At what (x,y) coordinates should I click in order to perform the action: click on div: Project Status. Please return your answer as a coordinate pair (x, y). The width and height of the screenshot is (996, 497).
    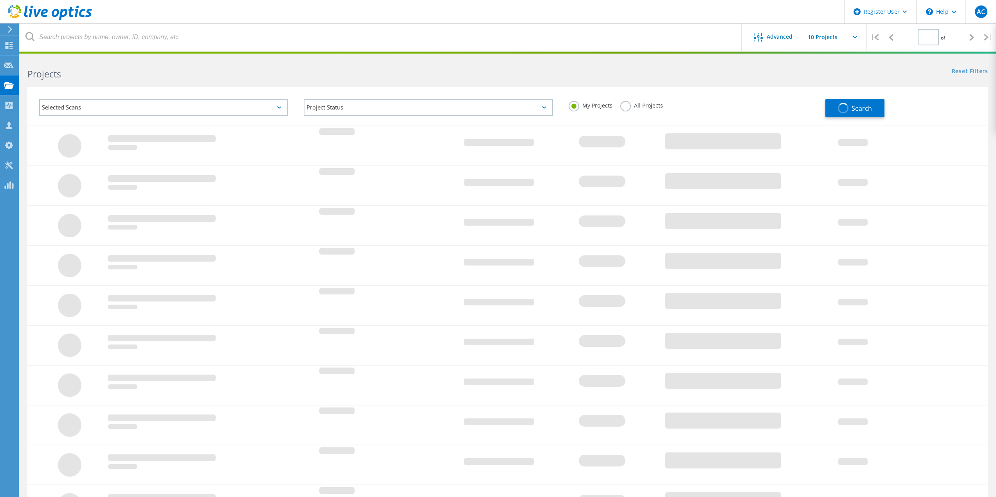
    Looking at the image, I should click on (428, 107).